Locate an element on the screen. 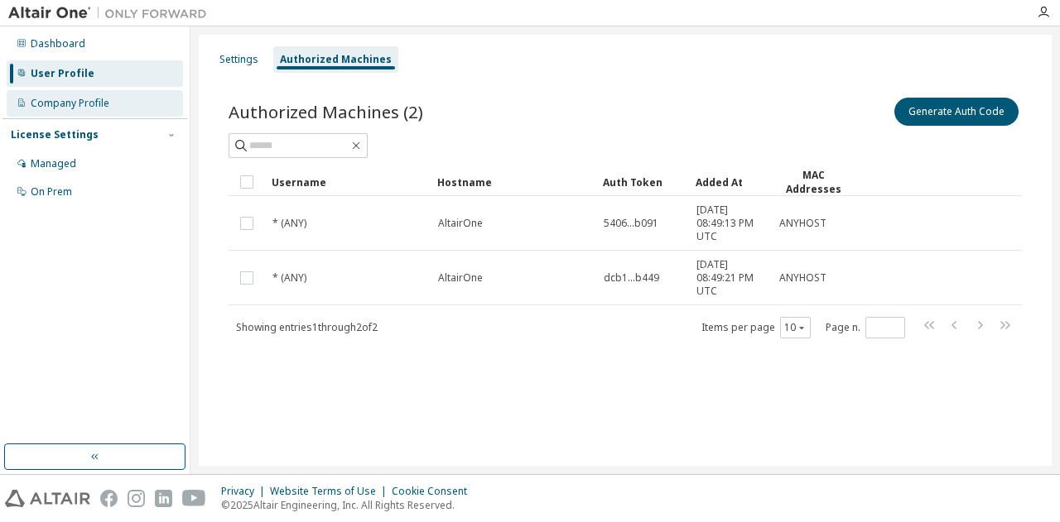 The image size is (1060, 522). div: Added At is located at coordinates (730, 182).